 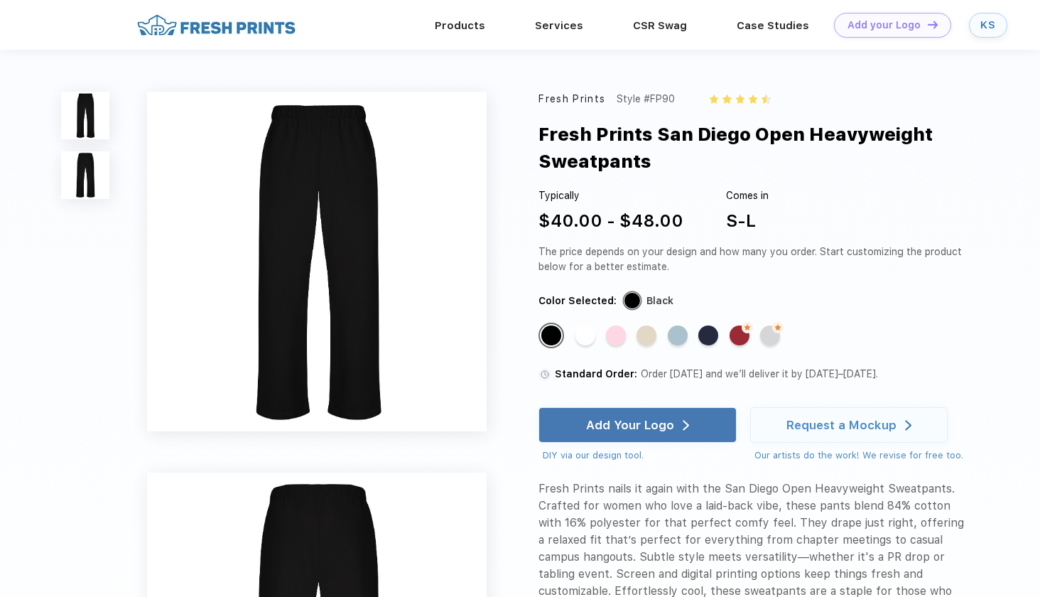 I want to click on div: Fresh Prints San Diego Open Heavyweight Sweatpants, so click(x=772, y=148).